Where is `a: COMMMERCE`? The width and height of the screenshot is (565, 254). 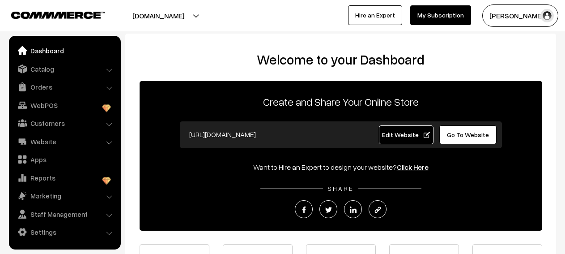 a: COMMMERCE is located at coordinates (50, 14).